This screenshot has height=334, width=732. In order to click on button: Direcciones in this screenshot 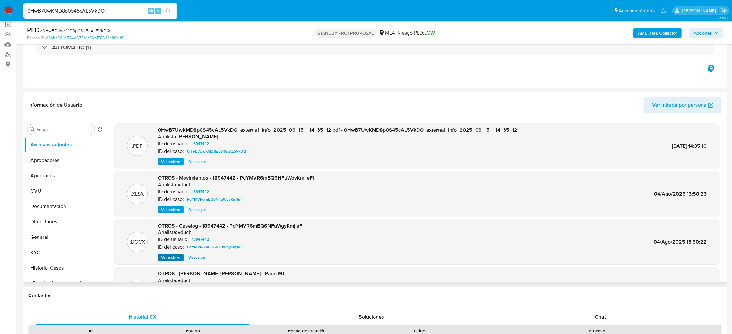, I will do `click(65, 222)`.